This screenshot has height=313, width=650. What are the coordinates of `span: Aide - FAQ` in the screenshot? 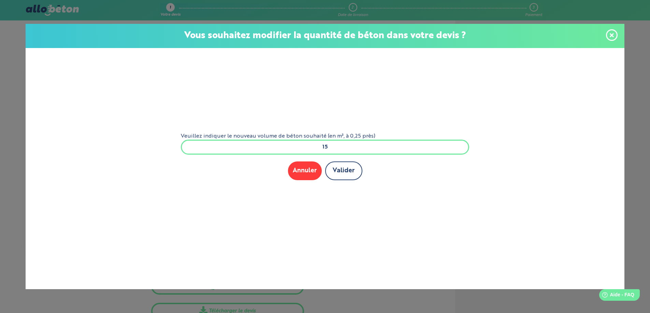 It's located at (33, 8).